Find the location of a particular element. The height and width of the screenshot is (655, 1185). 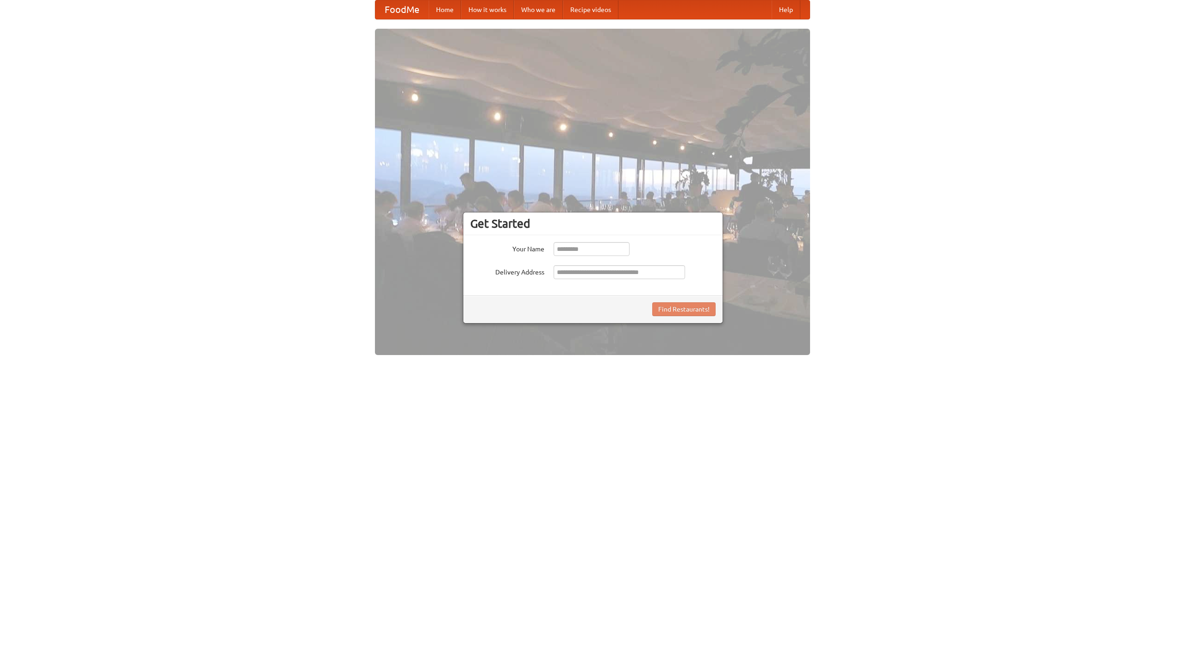

a: Recipe videos is located at coordinates (591, 10).